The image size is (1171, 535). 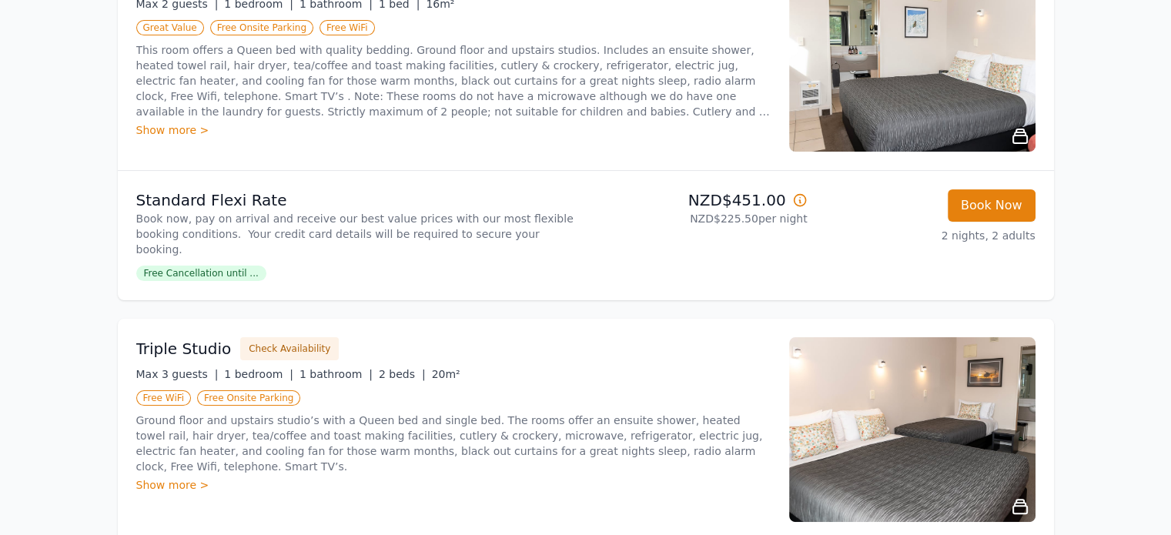 I want to click on span: Free Cancellation until ..., so click(x=201, y=273).